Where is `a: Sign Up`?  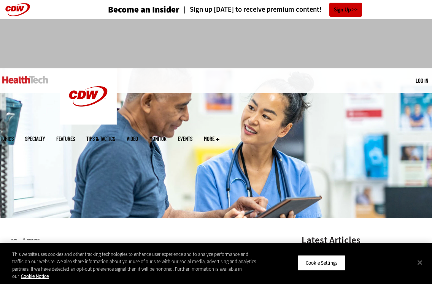 a: Sign Up is located at coordinates (346, 10).